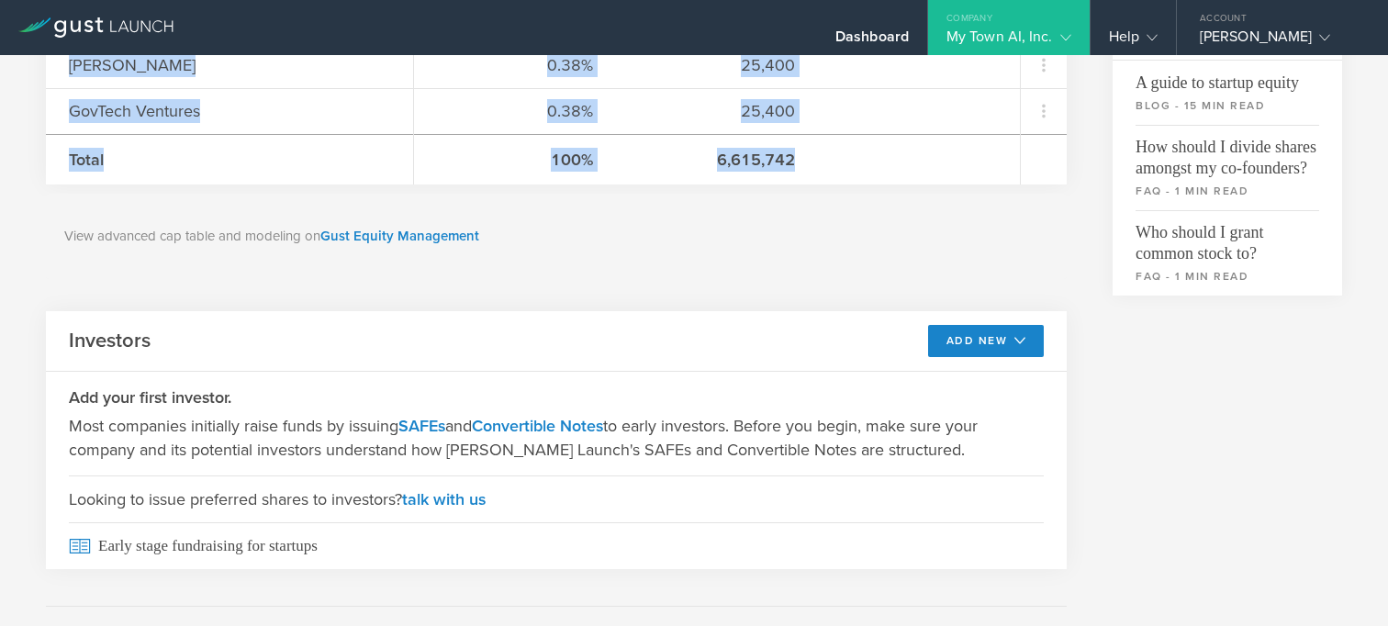  I want to click on div: 100%, so click(515, 160).